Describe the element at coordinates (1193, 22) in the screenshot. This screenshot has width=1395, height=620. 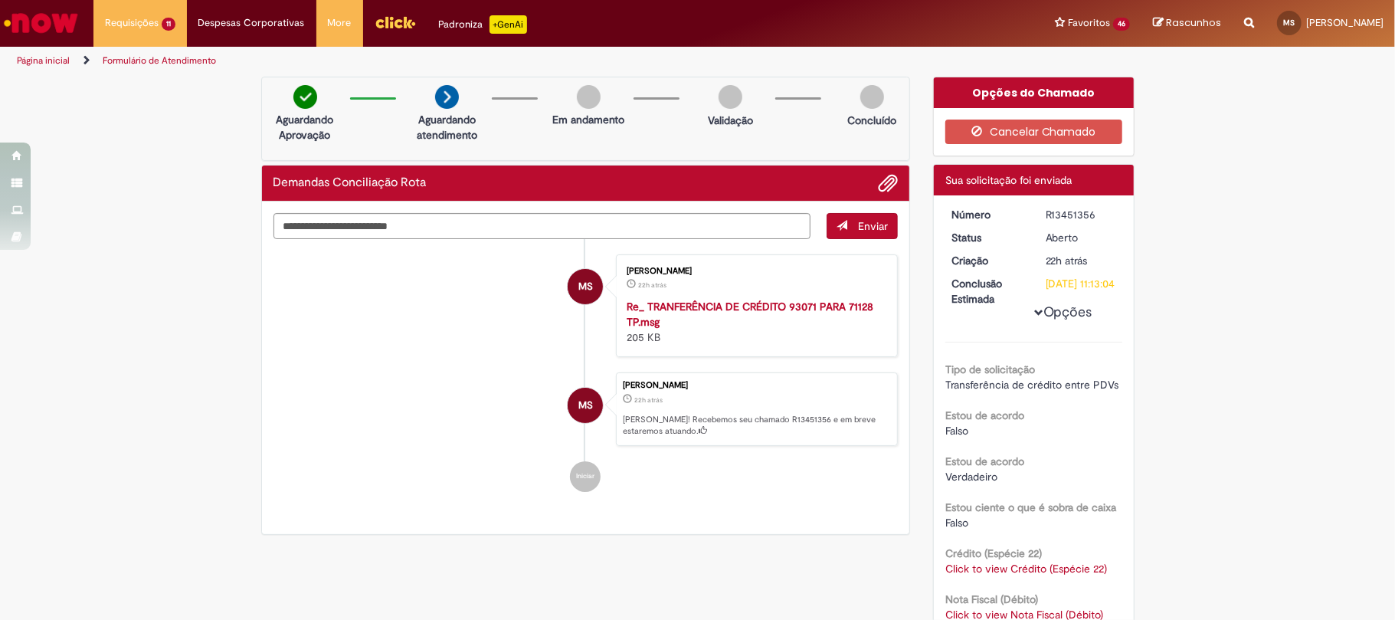
I see `span: Rascunhos` at that location.